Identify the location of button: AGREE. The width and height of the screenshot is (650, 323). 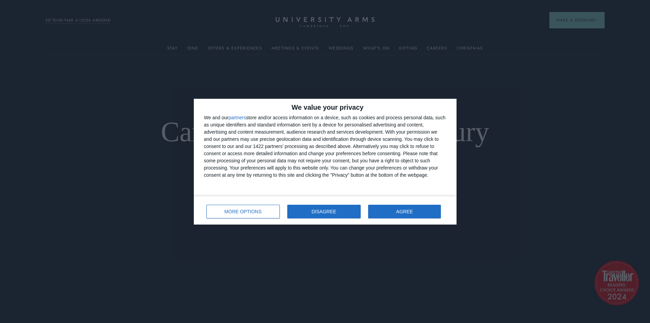
(405, 211).